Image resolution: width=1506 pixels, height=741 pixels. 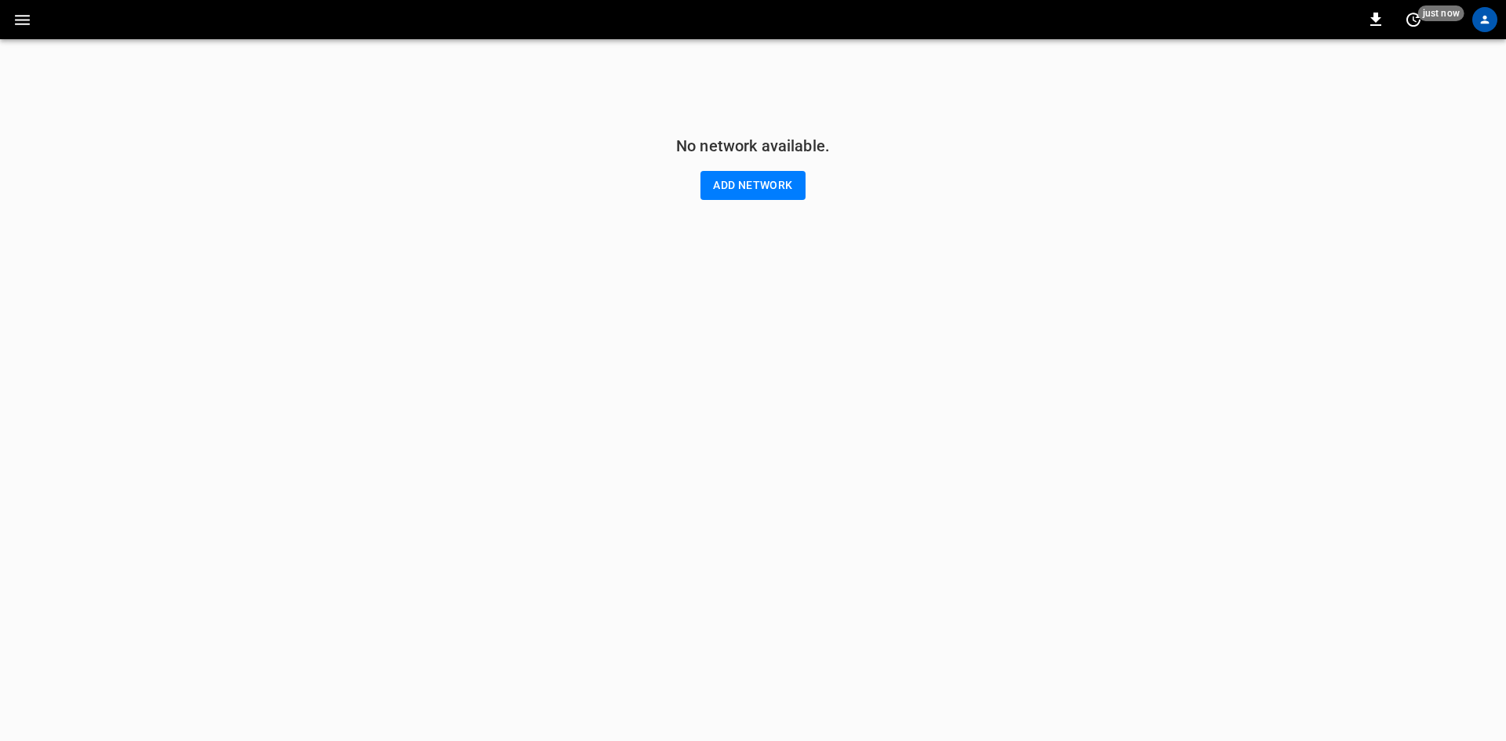 What do you see at coordinates (1485, 20) in the screenshot?
I see `div: profile-icon` at bounding box center [1485, 20].